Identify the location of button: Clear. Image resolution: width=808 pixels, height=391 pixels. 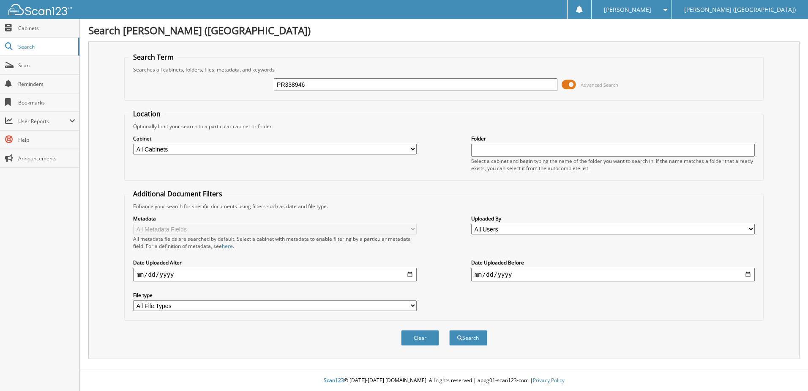
(420, 337).